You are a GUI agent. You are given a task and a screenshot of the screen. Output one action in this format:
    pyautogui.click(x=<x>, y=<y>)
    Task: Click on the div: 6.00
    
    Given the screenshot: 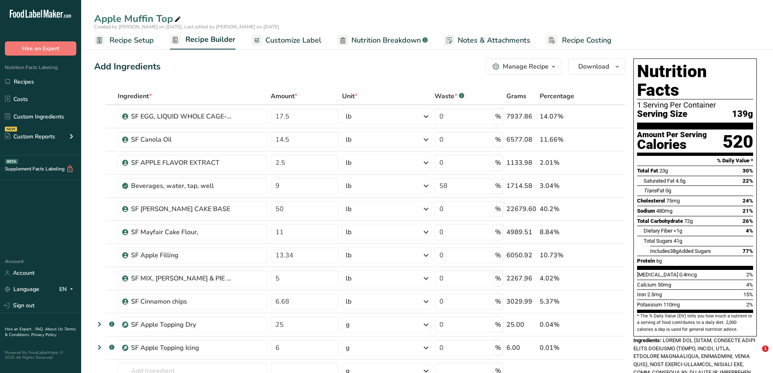 What is the action you would take?
    pyautogui.click(x=521, y=348)
    